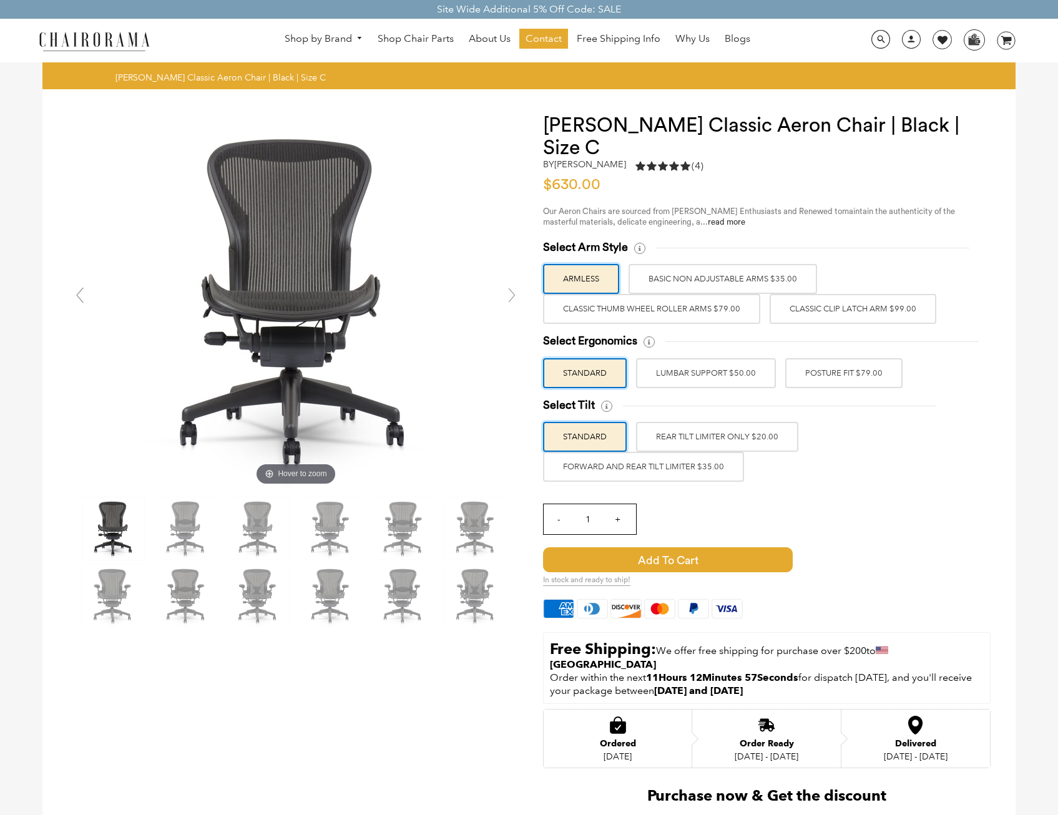 The height and width of the screenshot is (815, 1058). Describe the element at coordinates (726, 222) in the screenshot. I see `a: read more` at that location.